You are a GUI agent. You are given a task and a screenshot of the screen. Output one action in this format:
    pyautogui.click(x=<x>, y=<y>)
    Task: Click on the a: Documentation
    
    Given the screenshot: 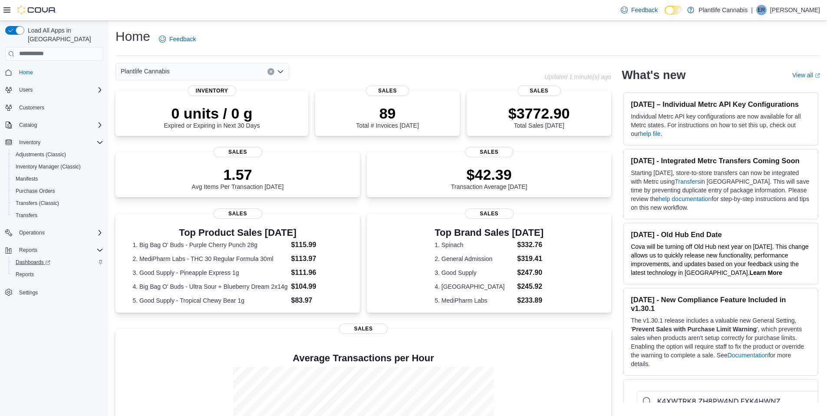 What is the action you would take?
    pyautogui.click(x=748, y=355)
    